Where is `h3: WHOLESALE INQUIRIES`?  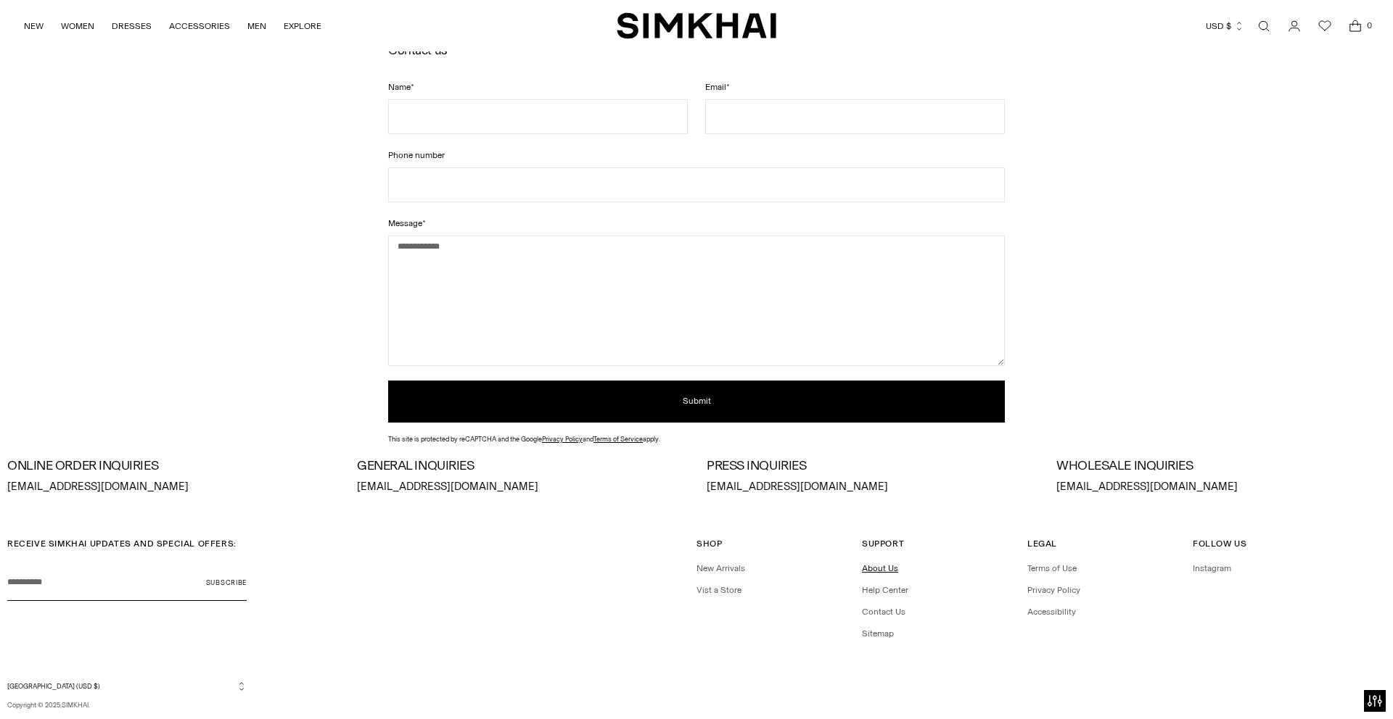 h3: WHOLESALE INQUIRIES is located at coordinates (1221, 466).